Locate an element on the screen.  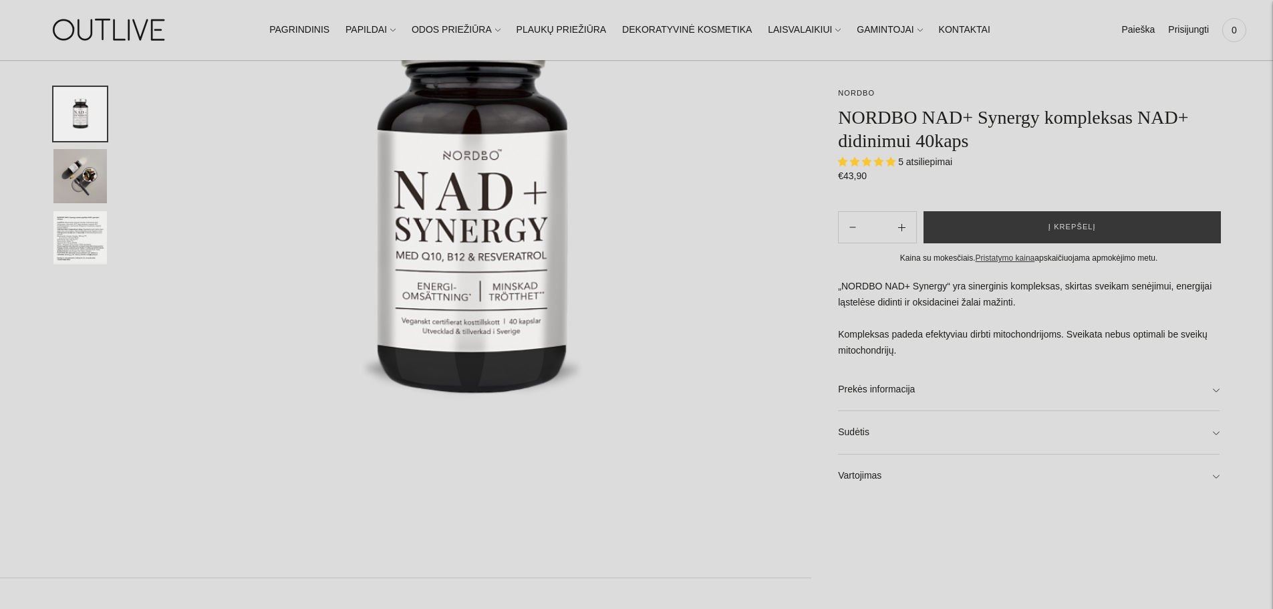
span: 5 atsiliepimai is located at coordinates (925, 162).